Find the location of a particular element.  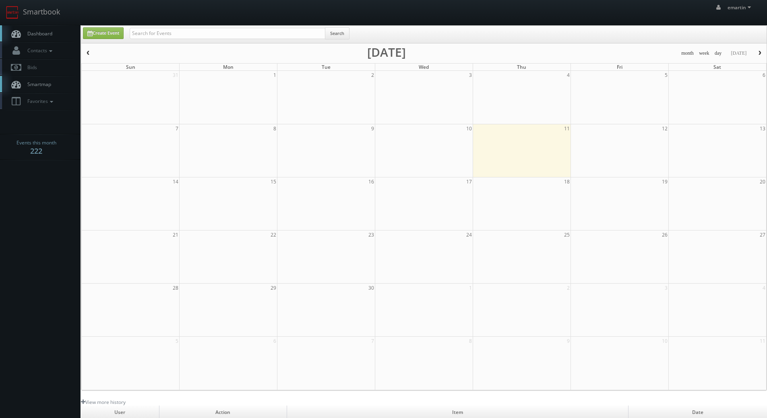

span: Bids is located at coordinates (30, 67).